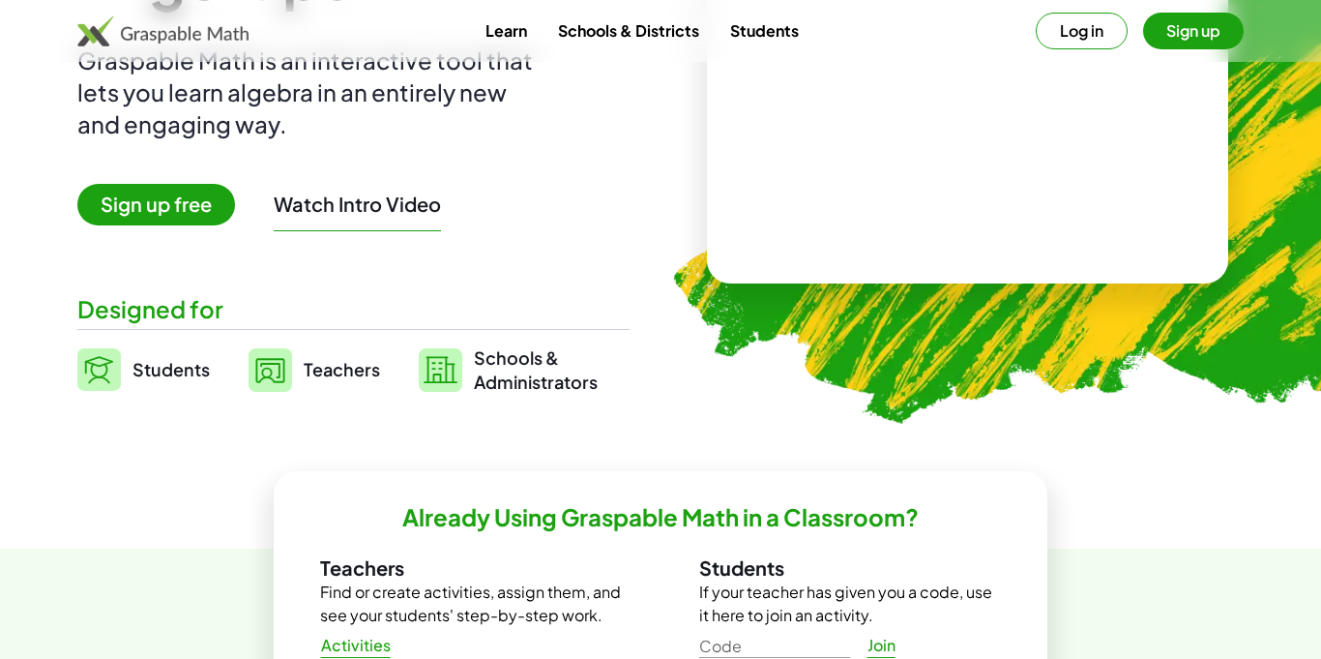  Describe the element at coordinates (471, 604) in the screenshot. I see `p: Find or create activities, assign them, and see your students' step-by-step work.` at that location.